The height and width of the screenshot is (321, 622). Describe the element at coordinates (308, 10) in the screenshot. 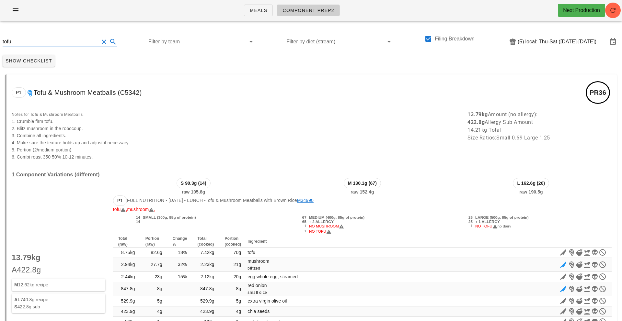

I see `span: Component Prep2` at that location.